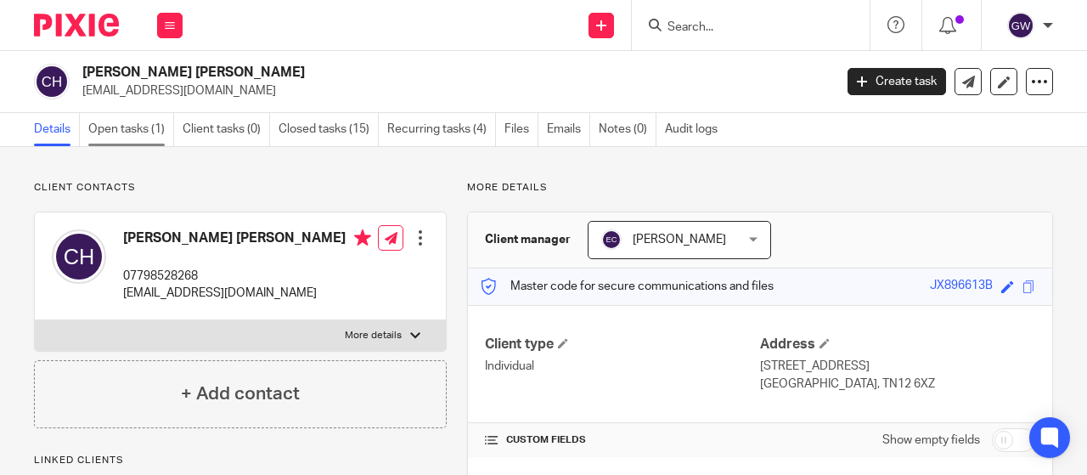 This screenshot has width=1087, height=475. What do you see at coordinates (76, 25) in the screenshot?
I see `img: Pixie` at bounding box center [76, 25].